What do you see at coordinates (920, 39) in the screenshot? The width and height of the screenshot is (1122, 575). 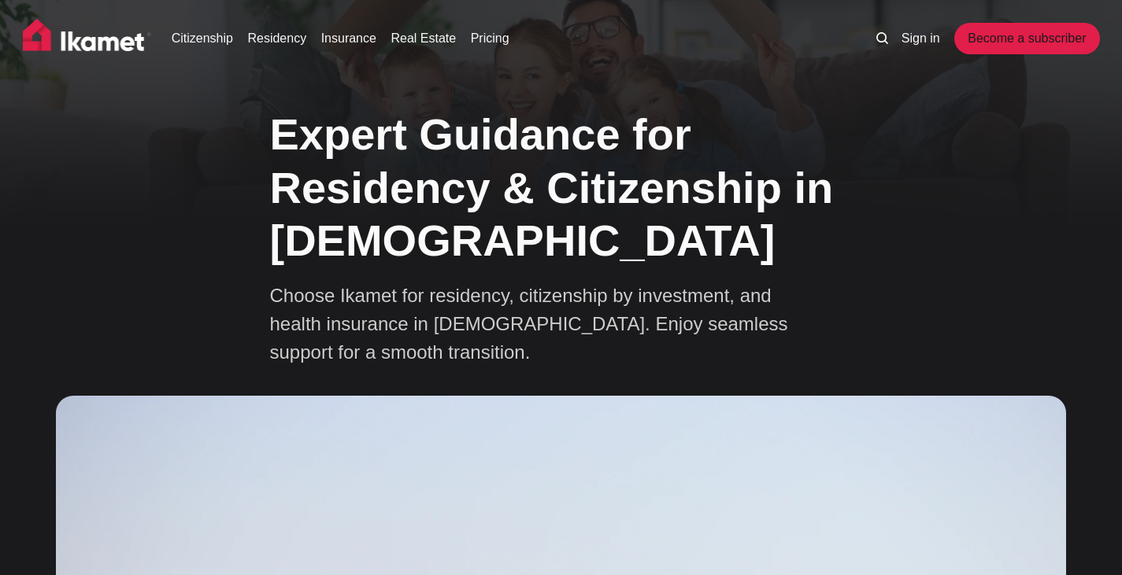 I see `a: Sign in` at bounding box center [920, 39].